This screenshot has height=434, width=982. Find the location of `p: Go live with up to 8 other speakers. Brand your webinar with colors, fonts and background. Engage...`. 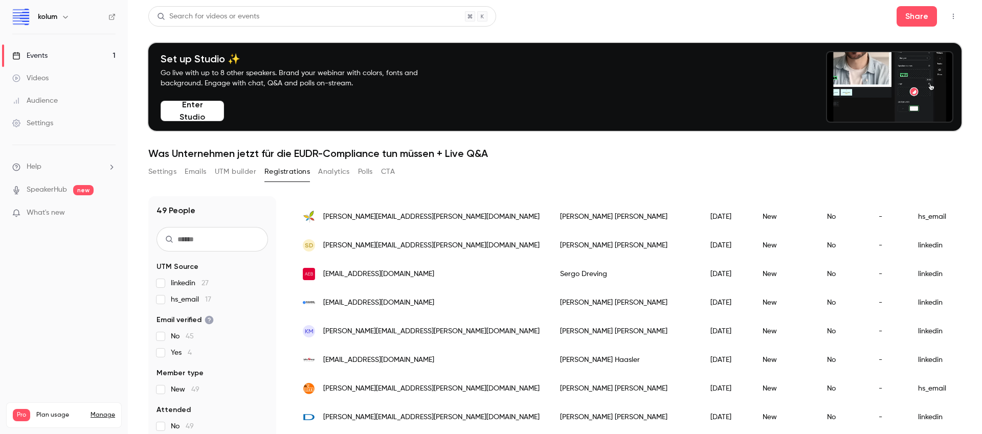

p: Go live with up to 8 other speakers. Brand your webinar with colors, fonts and background. Engage... is located at coordinates (301, 78).